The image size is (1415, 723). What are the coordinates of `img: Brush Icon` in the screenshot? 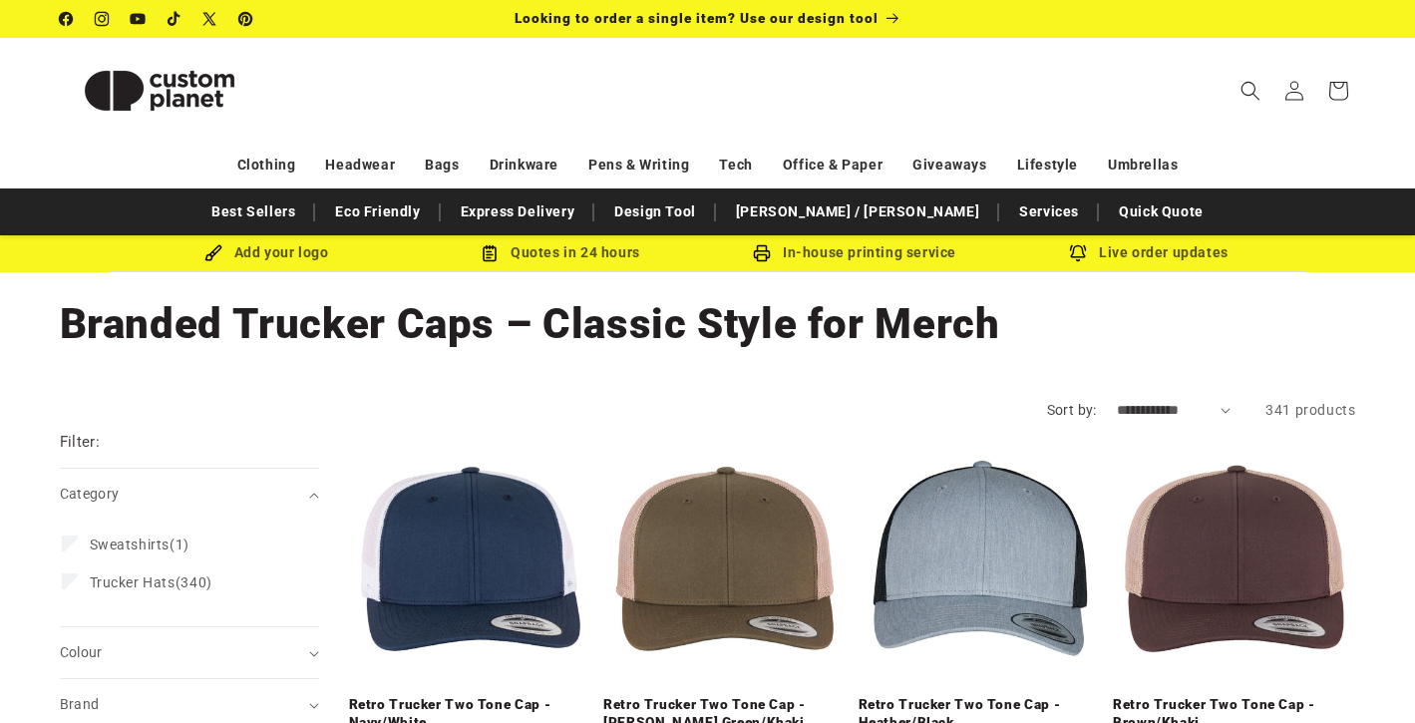 It's located at (213, 253).